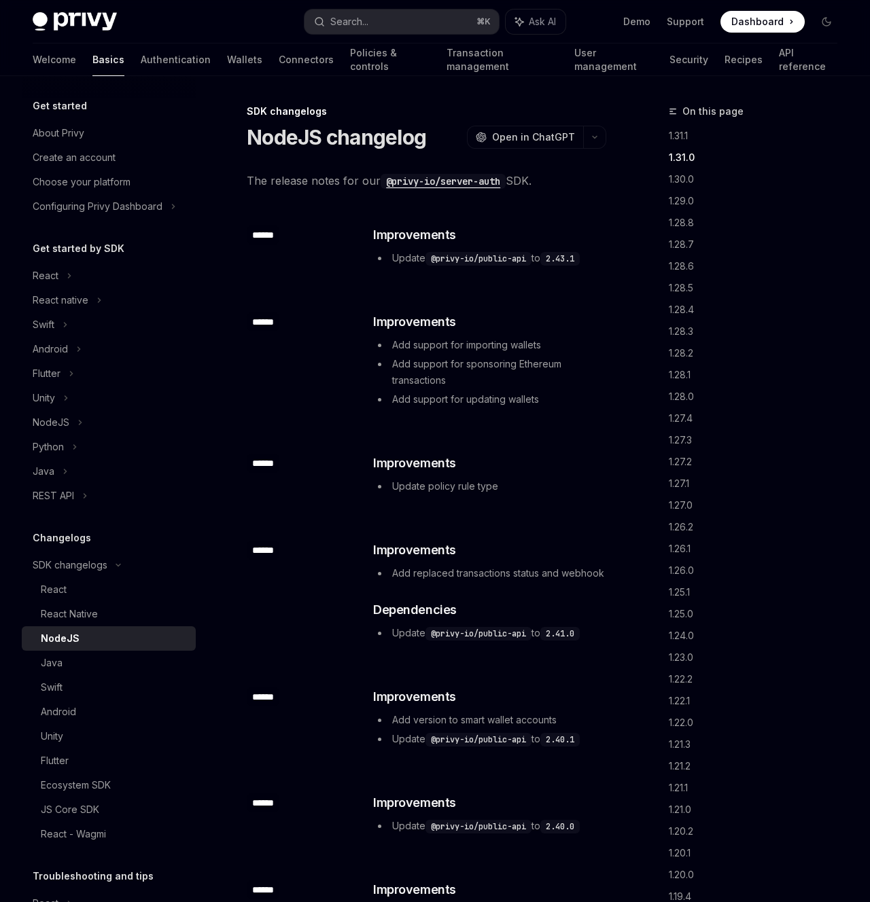 The width and height of the screenshot is (870, 902). What do you see at coordinates (758, 527) in the screenshot?
I see `a: 1.26.2` at bounding box center [758, 527].